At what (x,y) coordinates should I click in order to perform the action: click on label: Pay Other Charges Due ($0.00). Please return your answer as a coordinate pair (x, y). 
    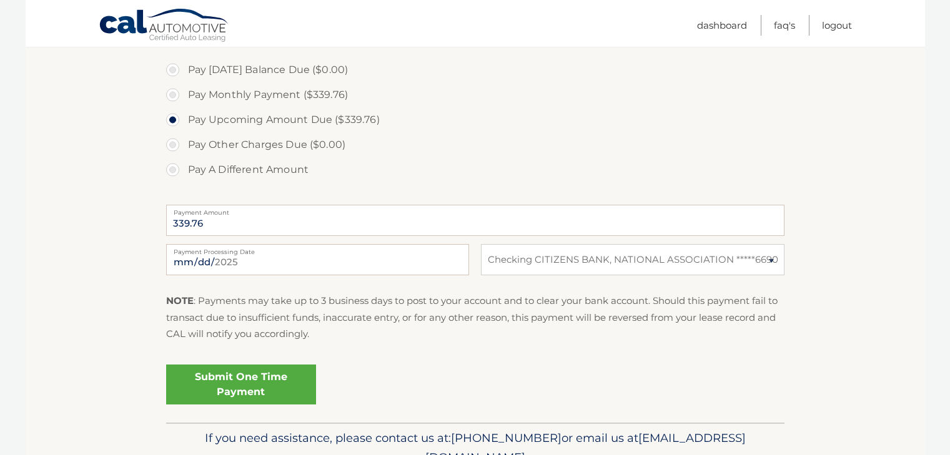
    Looking at the image, I should click on (475, 145).